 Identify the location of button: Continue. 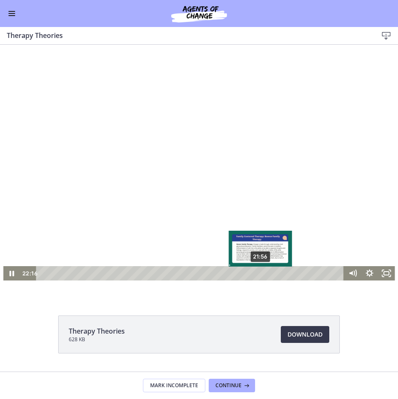
(232, 385).